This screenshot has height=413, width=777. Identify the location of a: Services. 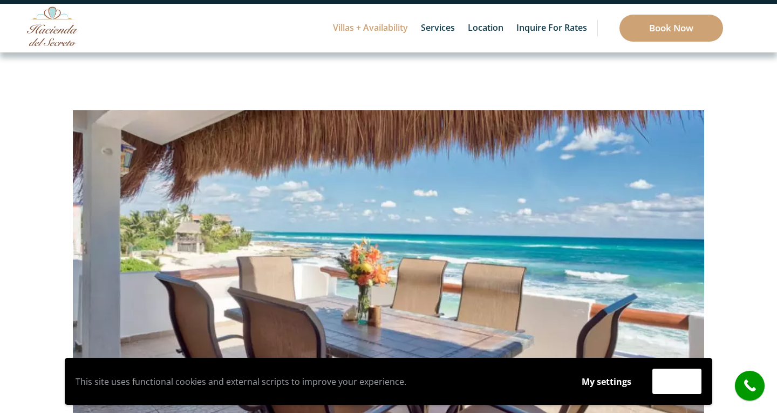
(438, 28).